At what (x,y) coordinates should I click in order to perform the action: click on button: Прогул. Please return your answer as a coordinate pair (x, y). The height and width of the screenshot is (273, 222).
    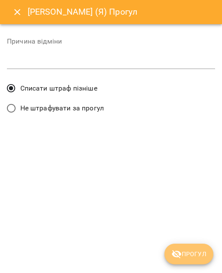
    Looking at the image, I should click on (188, 254).